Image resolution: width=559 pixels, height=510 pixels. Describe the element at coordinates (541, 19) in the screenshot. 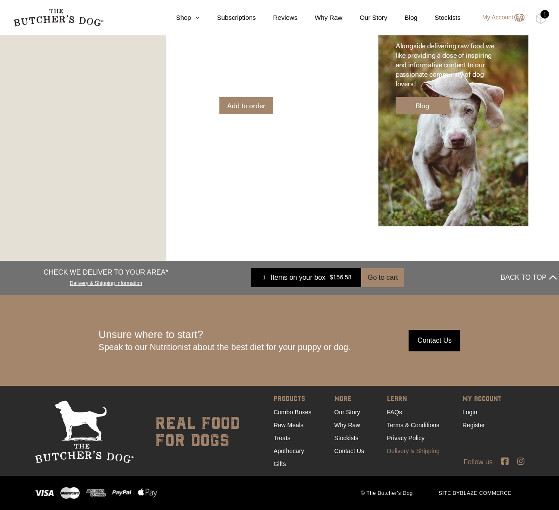

I see `img: TBD_Cart-Full.png` at that location.